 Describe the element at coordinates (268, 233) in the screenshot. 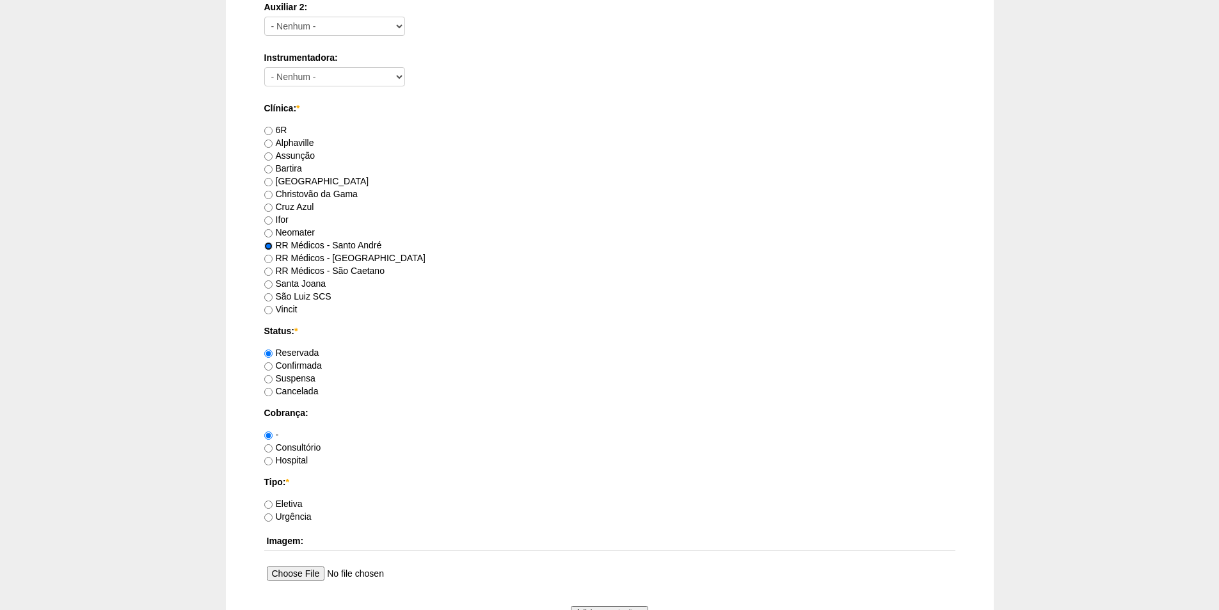

I see `input: Neomater` at that location.